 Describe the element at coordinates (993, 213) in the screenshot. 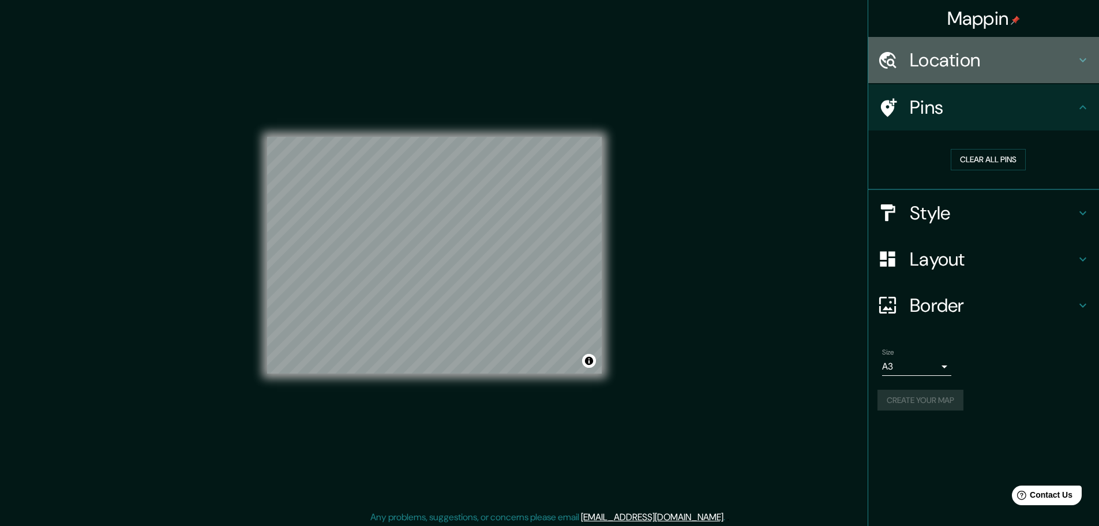

I see `h4: Style` at that location.